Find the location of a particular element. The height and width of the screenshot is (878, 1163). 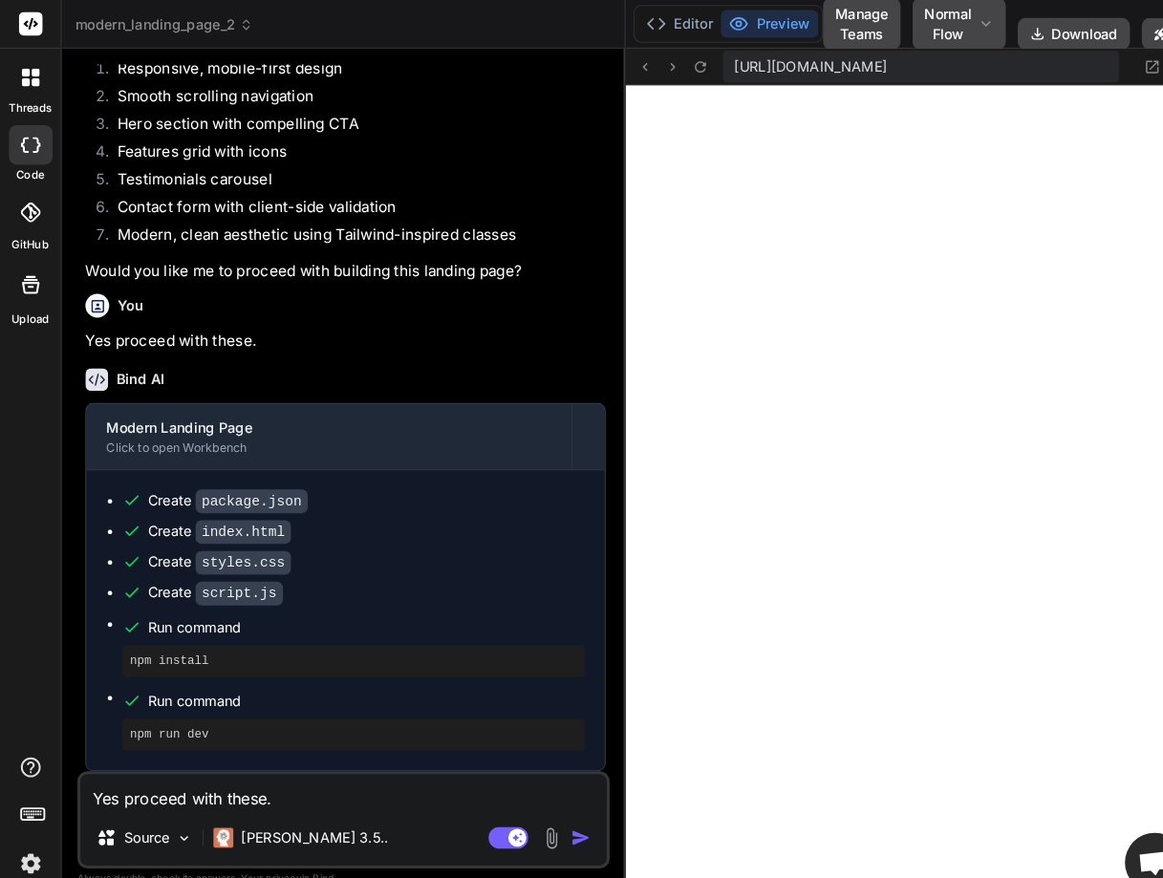

div: Modern Landing Page is located at coordinates (316, 412).